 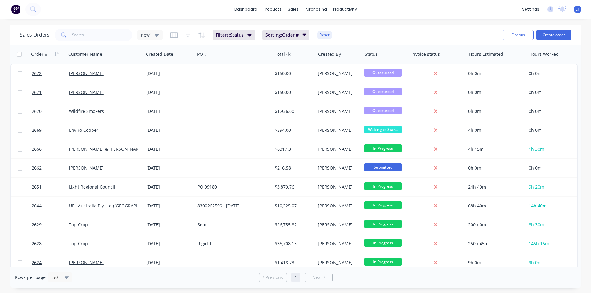 I want to click on div: Semi, so click(x=232, y=225).